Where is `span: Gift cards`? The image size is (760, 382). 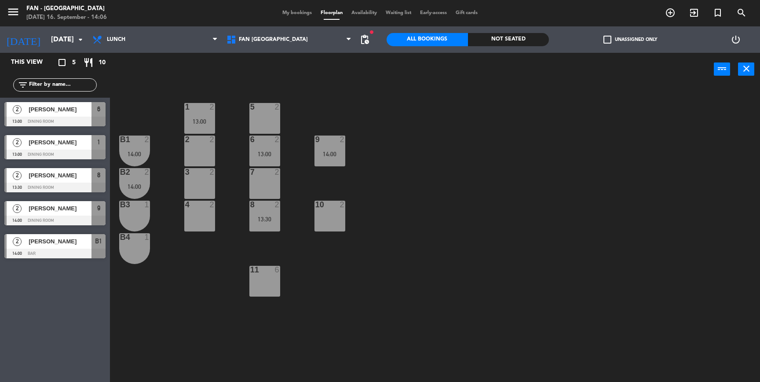 span: Gift cards is located at coordinates (467, 13).